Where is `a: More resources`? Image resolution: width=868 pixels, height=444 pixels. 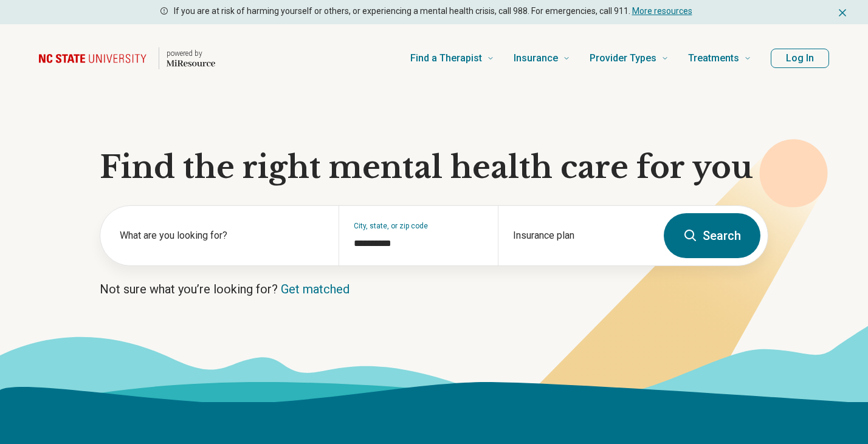
a: More resources is located at coordinates (662, 11).